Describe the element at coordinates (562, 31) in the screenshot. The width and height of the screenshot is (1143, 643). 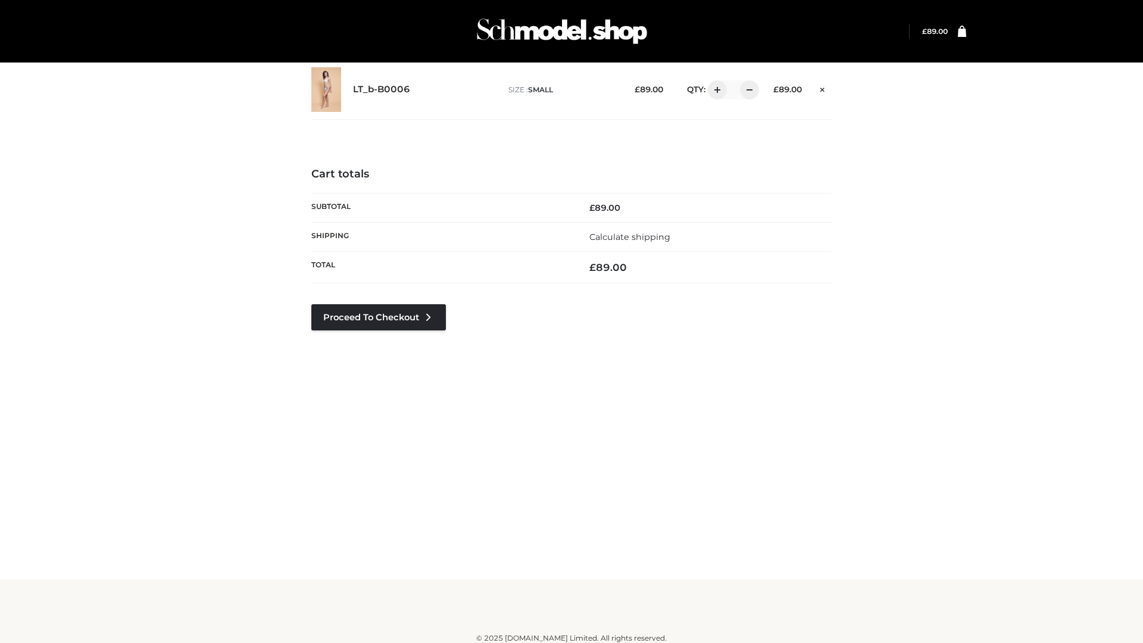
I see `img: Schmodel Admin 964` at that location.